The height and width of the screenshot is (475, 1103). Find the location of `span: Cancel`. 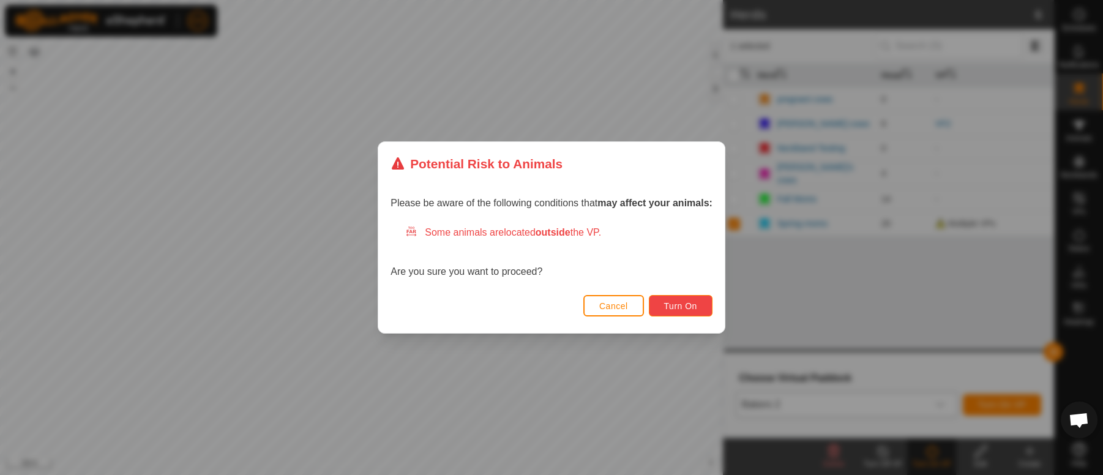

span: Cancel is located at coordinates (613, 306).